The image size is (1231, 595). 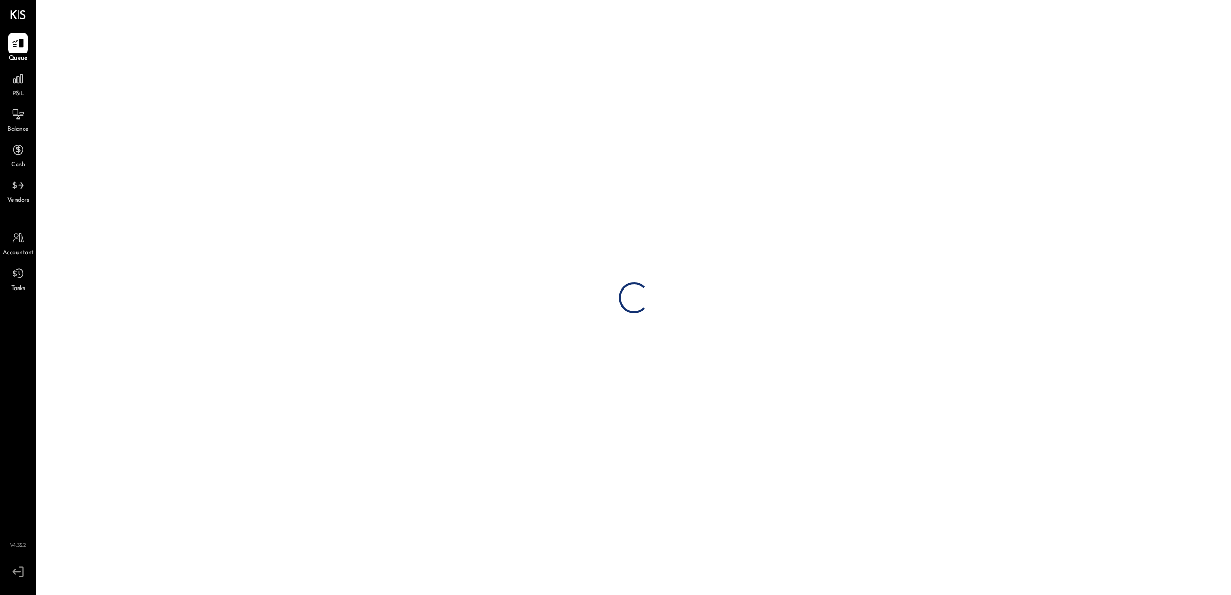 I want to click on span: Cash, so click(x=18, y=165).